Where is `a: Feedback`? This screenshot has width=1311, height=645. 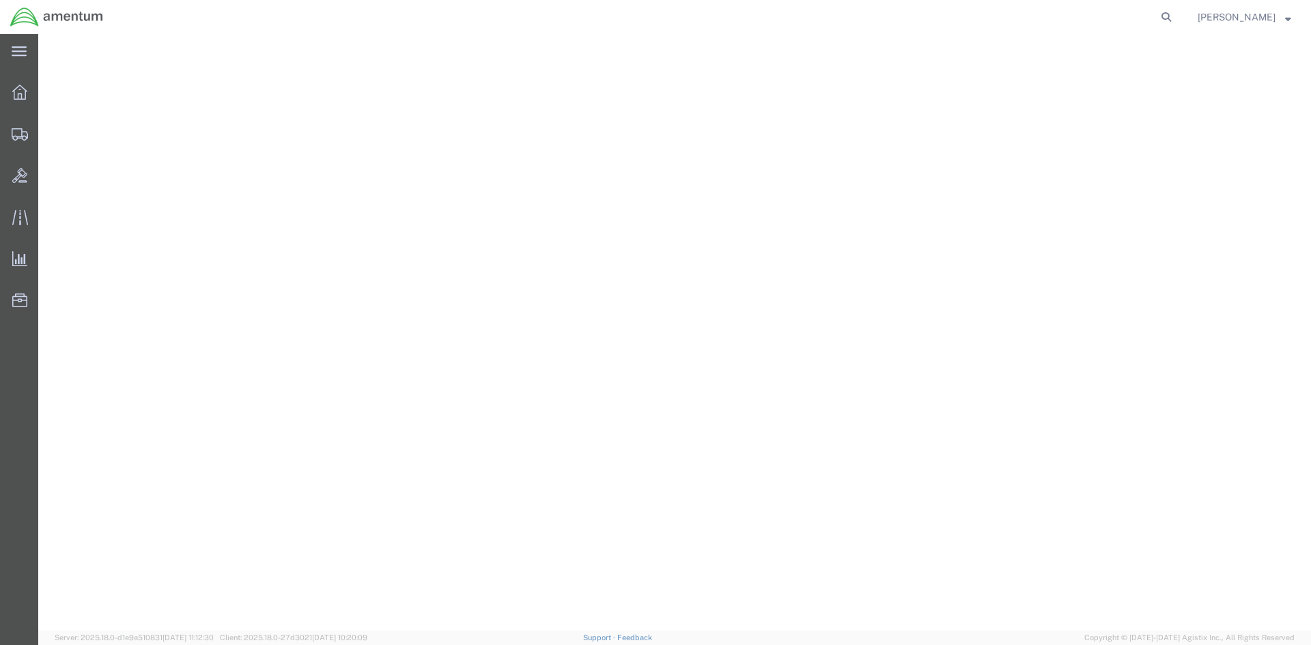 a: Feedback is located at coordinates (634, 638).